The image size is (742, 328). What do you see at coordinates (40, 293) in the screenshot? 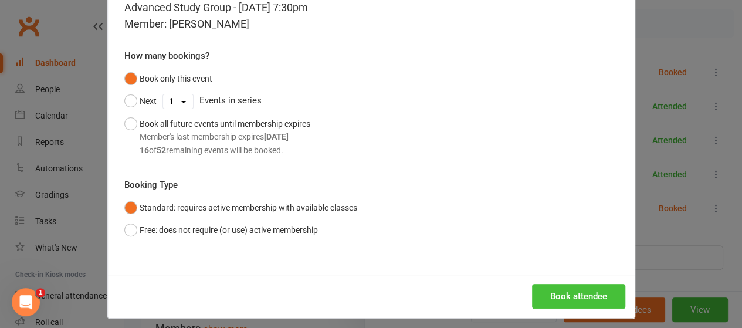
I see `span: 1` at bounding box center [40, 293].